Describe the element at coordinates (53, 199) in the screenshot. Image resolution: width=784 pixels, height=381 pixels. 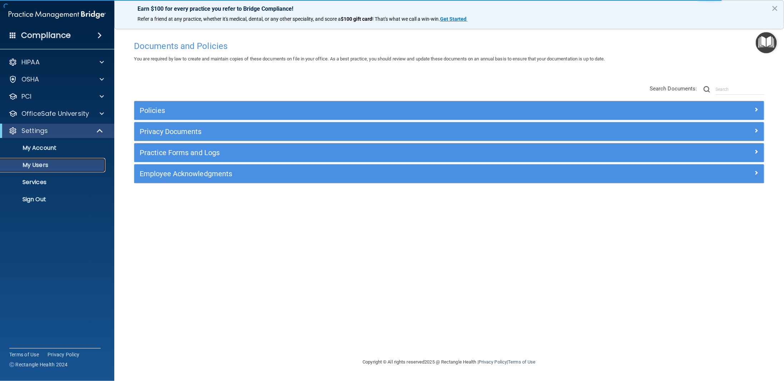
I see `p: Sign Out` at that location.